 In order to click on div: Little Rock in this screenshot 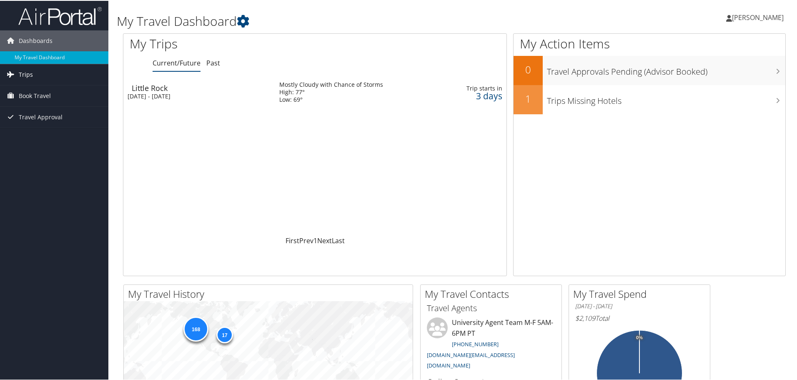, I will do `click(201, 87)`.